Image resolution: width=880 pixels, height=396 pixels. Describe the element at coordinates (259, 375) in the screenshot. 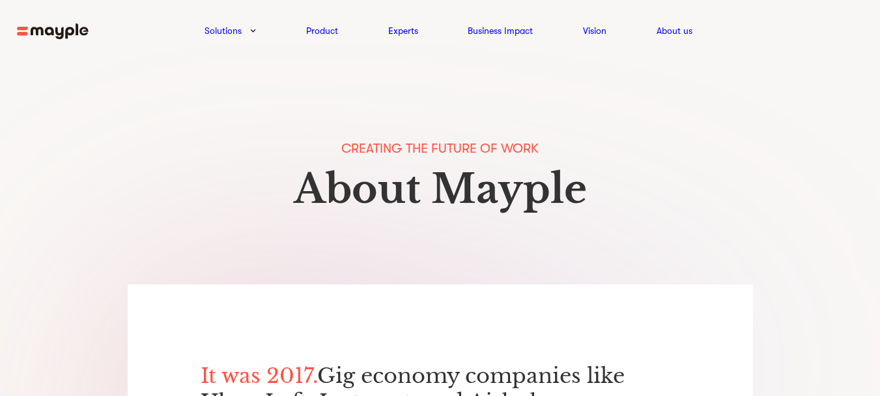

I see `span: It was 2017.` at that location.